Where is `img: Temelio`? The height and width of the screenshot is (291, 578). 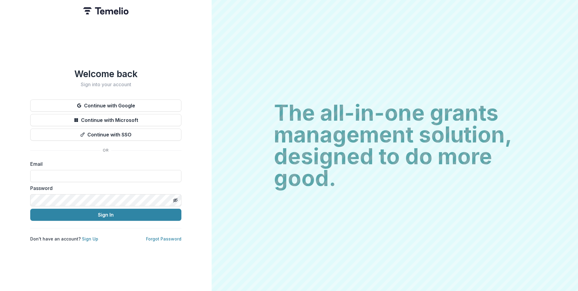 img: Temelio is located at coordinates (106, 11).